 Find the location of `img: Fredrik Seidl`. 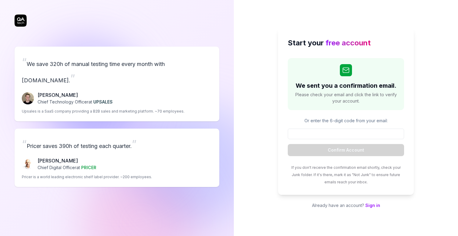

img: Fredrik Seidl is located at coordinates (28, 98).